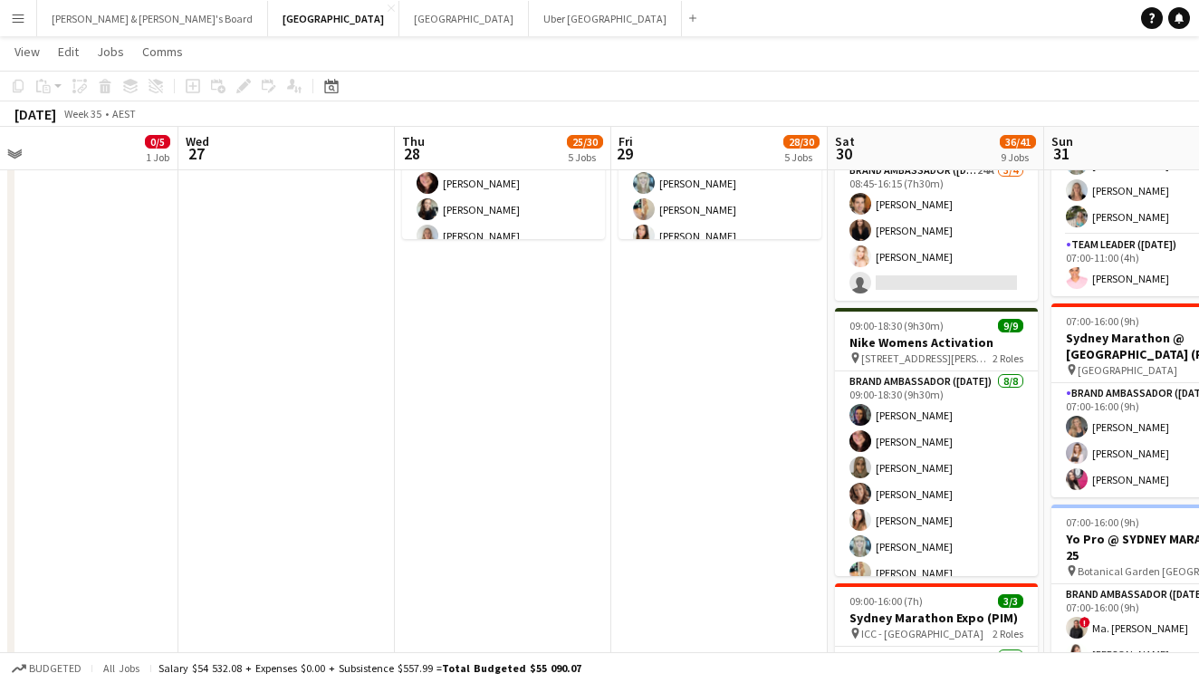 The image size is (1199, 683). I want to click on span: Budgeted, so click(55, 668).